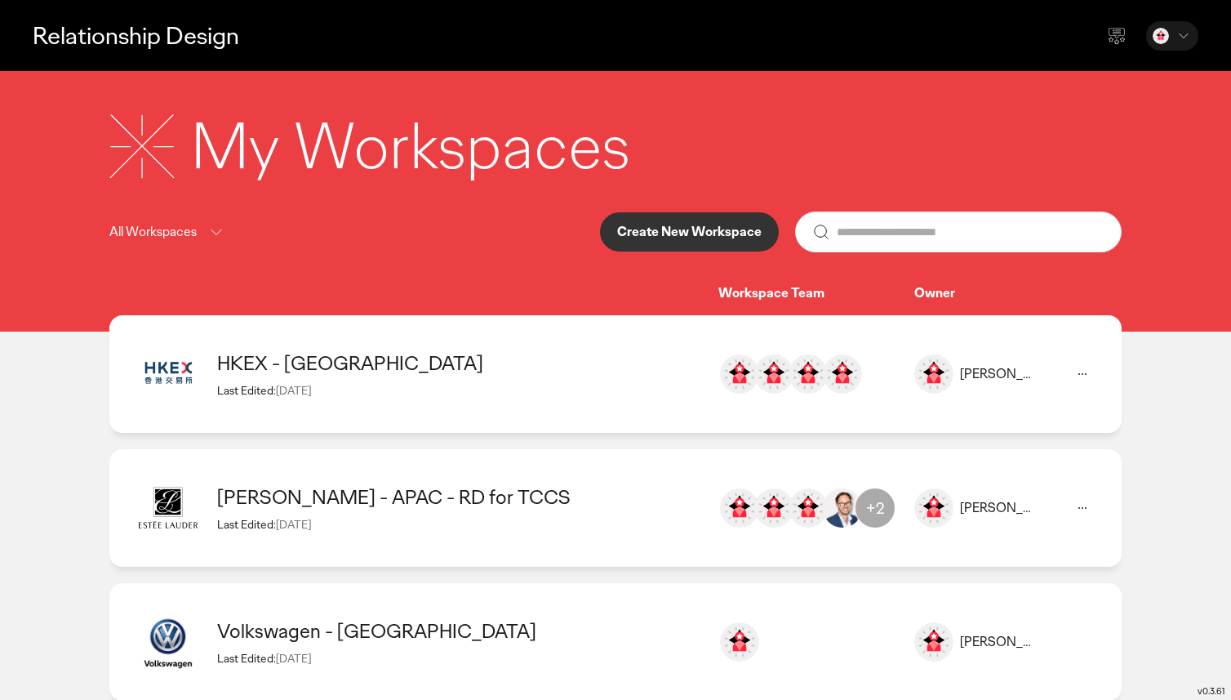 The width and height of the screenshot is (1231, 700). Describe the element at coordinates (1005, 293) in the screenshot. I see `div: Owner` at that location.